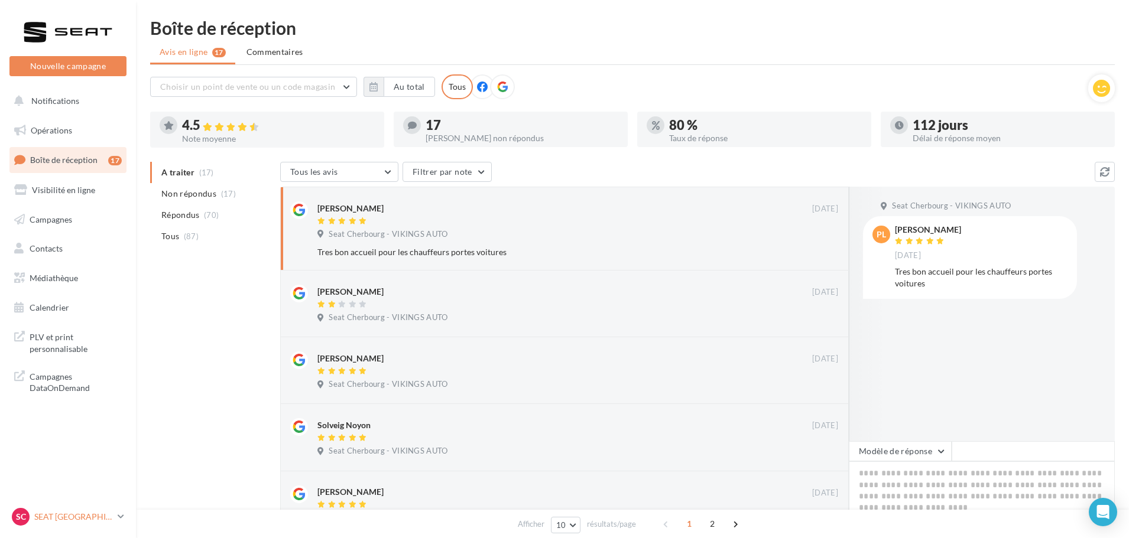 This screenshot has height=538, width=1129. What do you see at coordinates (712, 524) in the screenshot?
I see `span: 2` at bounding box center [712, 524].